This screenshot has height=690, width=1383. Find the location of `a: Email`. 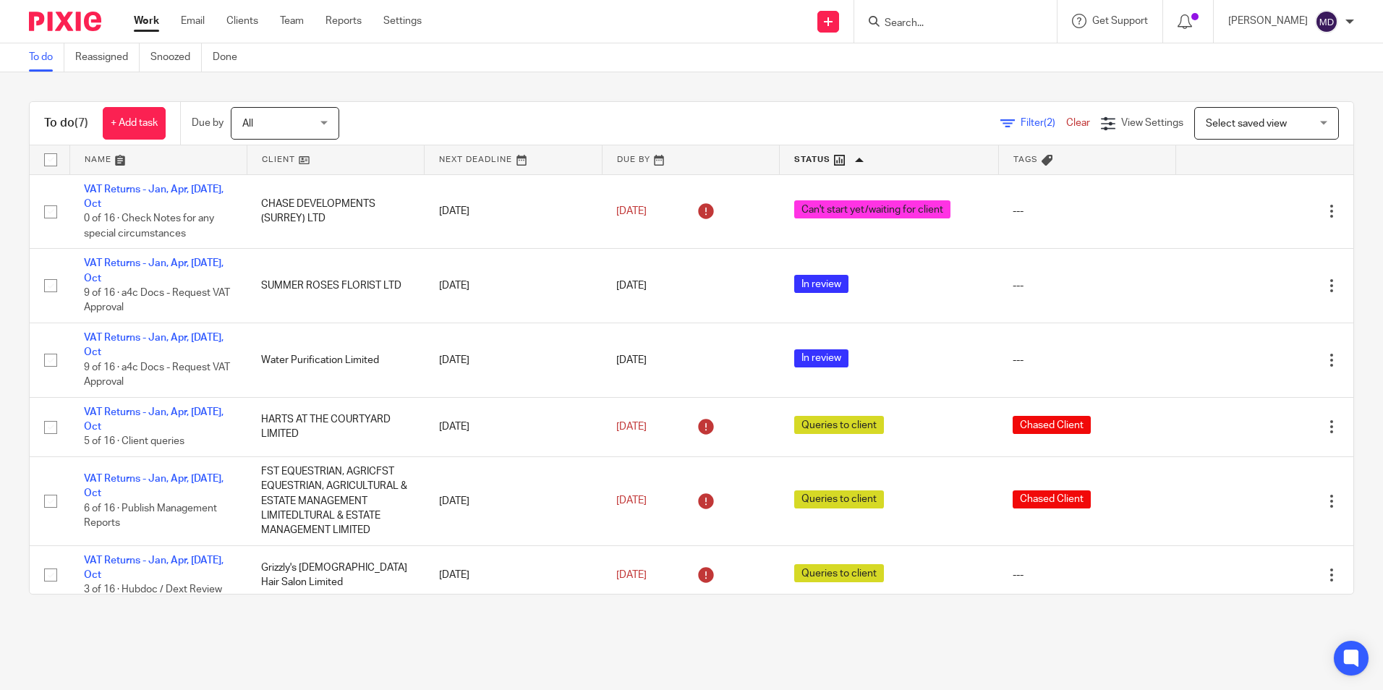

a: Email is located at coordinates (192, 21).